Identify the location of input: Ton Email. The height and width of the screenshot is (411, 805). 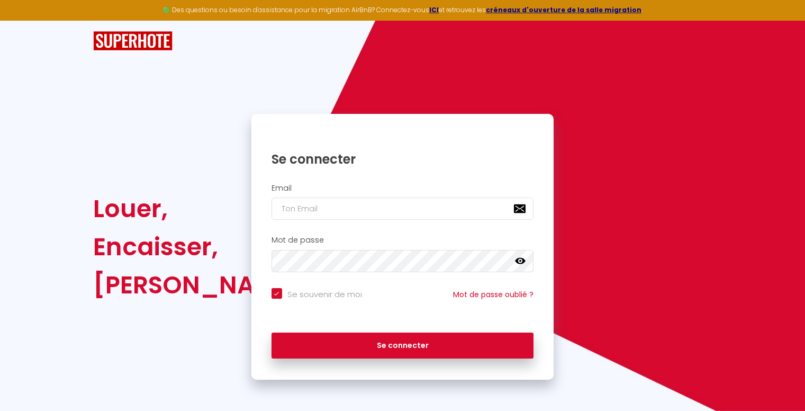
(403, 208).